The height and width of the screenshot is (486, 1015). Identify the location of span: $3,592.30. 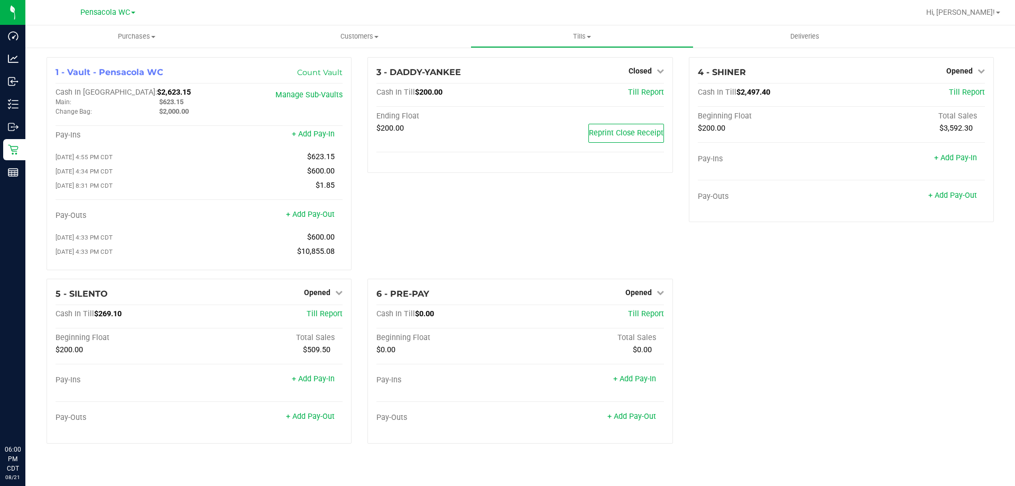
(956, 128).